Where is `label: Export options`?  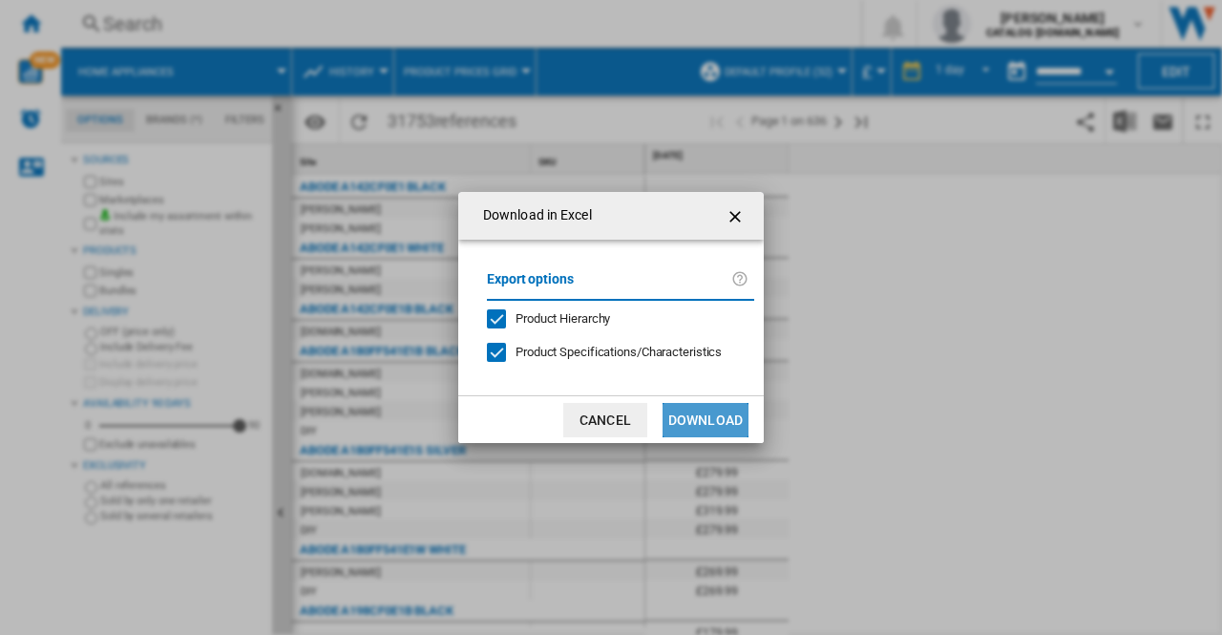
label: Export options is located at coordinates (609, 285).